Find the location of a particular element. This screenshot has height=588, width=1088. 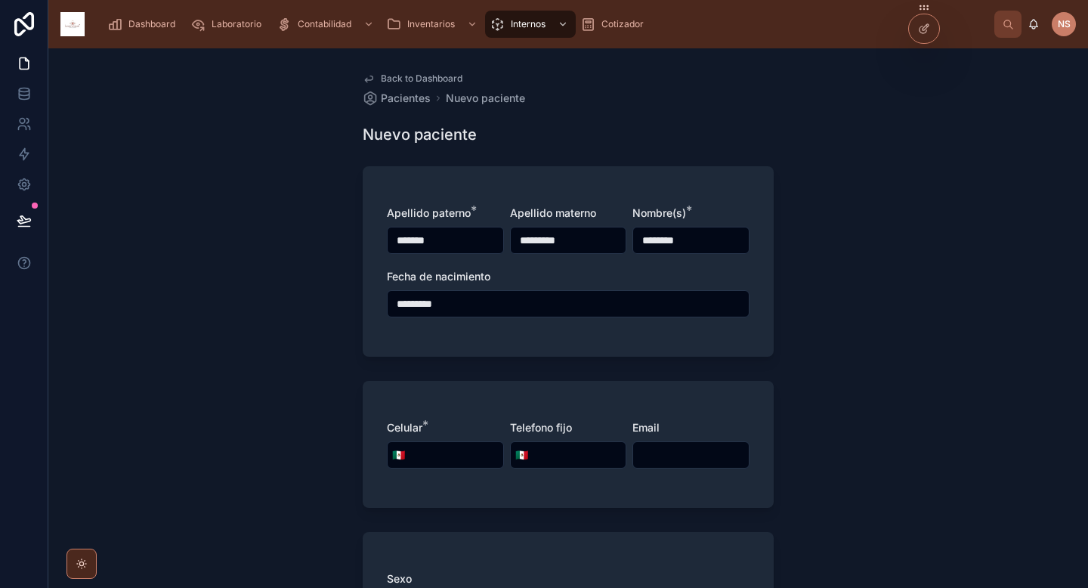

div: scrollable content is located at coordinates (546, 24).